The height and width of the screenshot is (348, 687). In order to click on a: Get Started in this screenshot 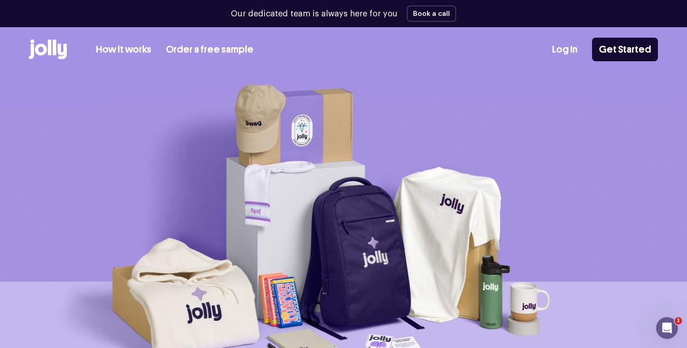, I will do `click(625, 50)`.